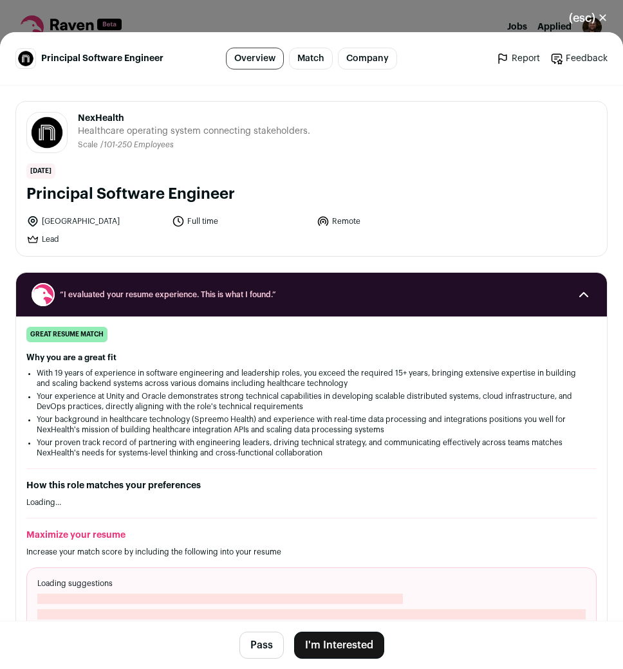 The image size is (623, 669). I want to click on li: Your proven track record of partnering with engineering leaders, driving technical strategy, and ..., so click(312, 448).